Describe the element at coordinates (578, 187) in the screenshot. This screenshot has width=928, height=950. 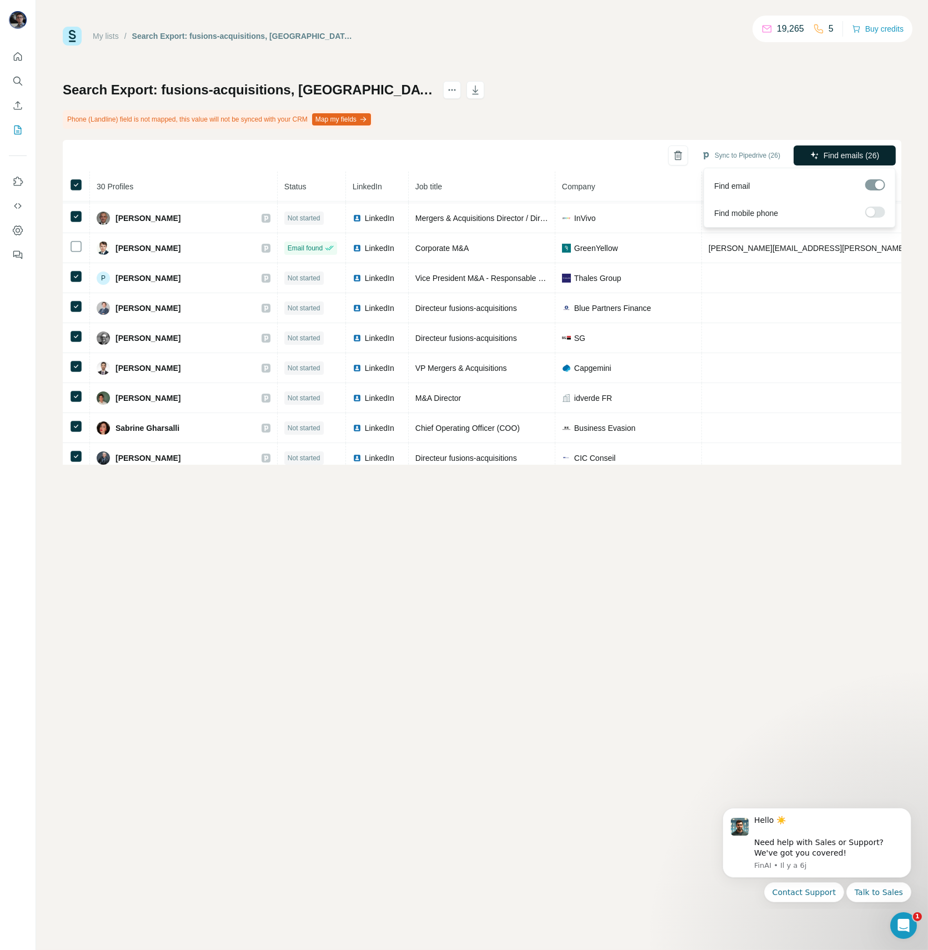
I see `span: Company` at that location.